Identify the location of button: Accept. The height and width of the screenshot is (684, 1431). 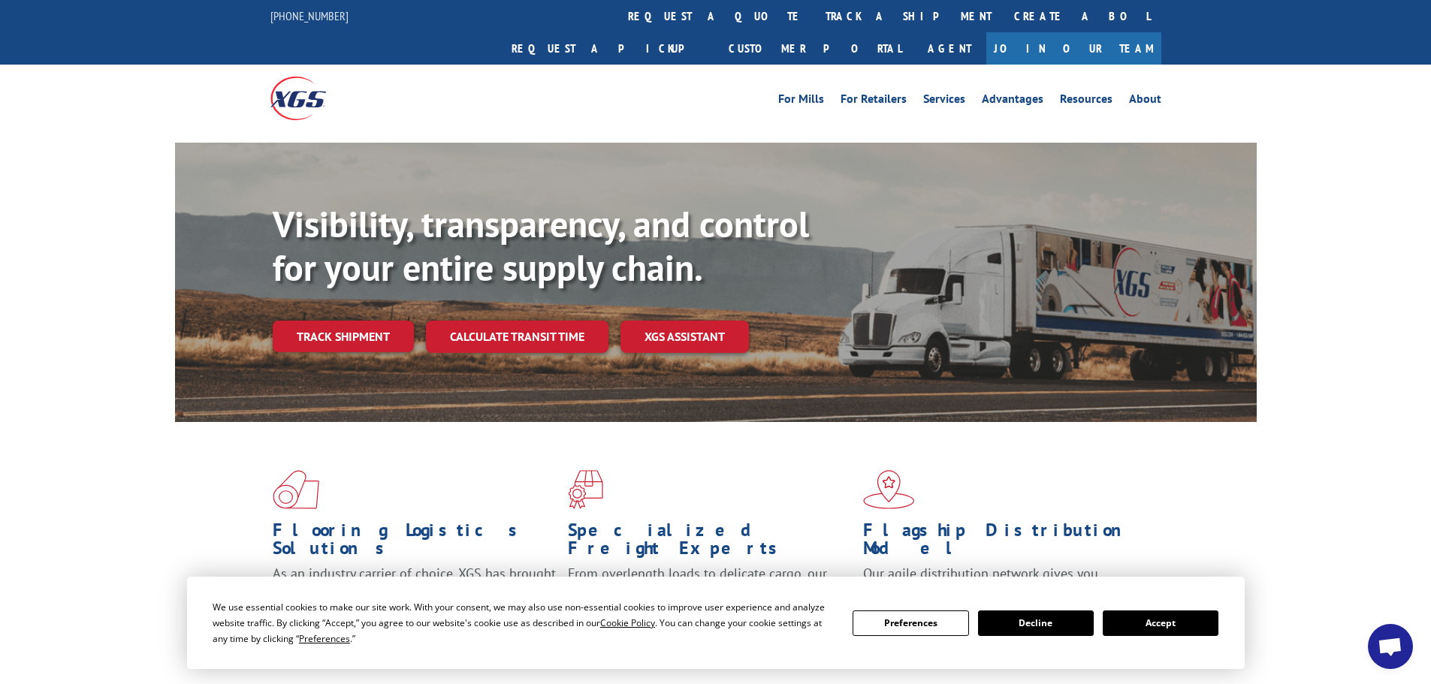
(1161, 624).